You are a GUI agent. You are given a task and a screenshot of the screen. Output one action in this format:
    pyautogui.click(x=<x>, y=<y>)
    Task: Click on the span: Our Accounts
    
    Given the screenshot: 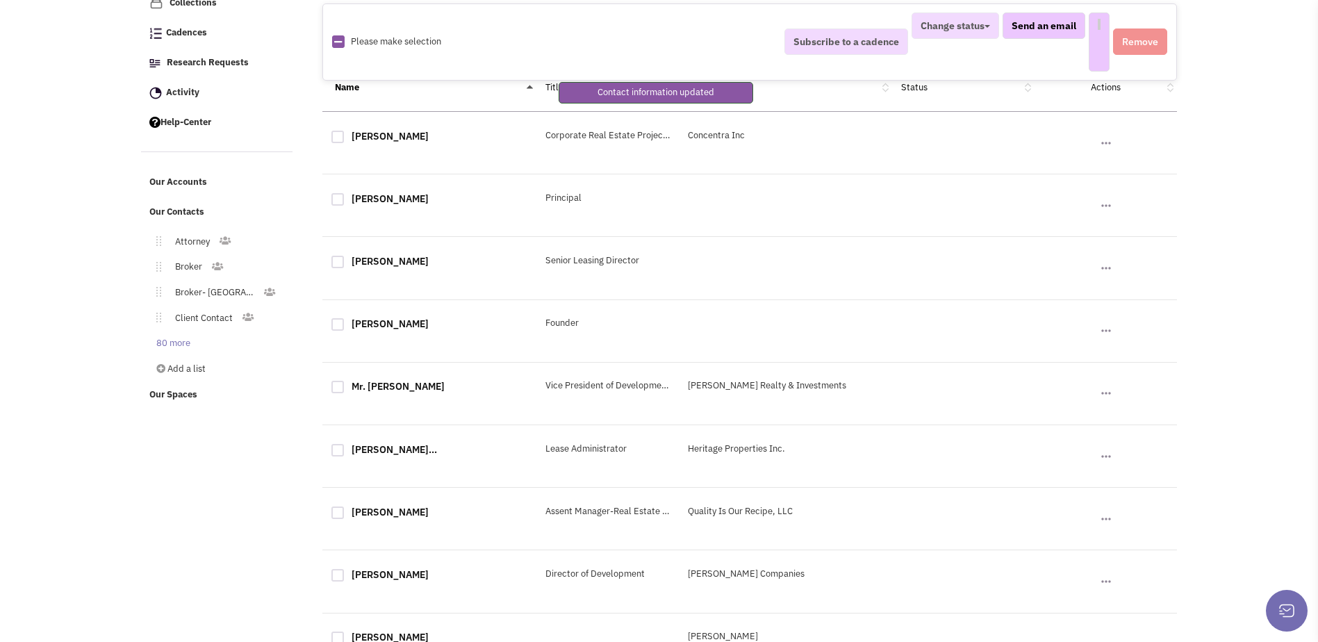 What is the action you would take?
    pyautogui.click(x=178, y=182)
    